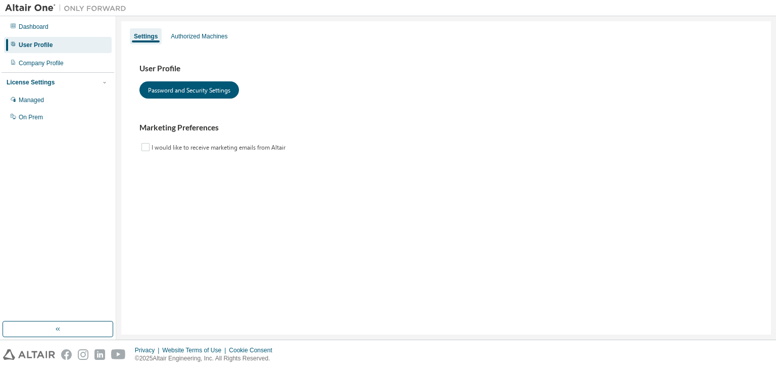  I want to click on div: On Prem, so click(31, 117).